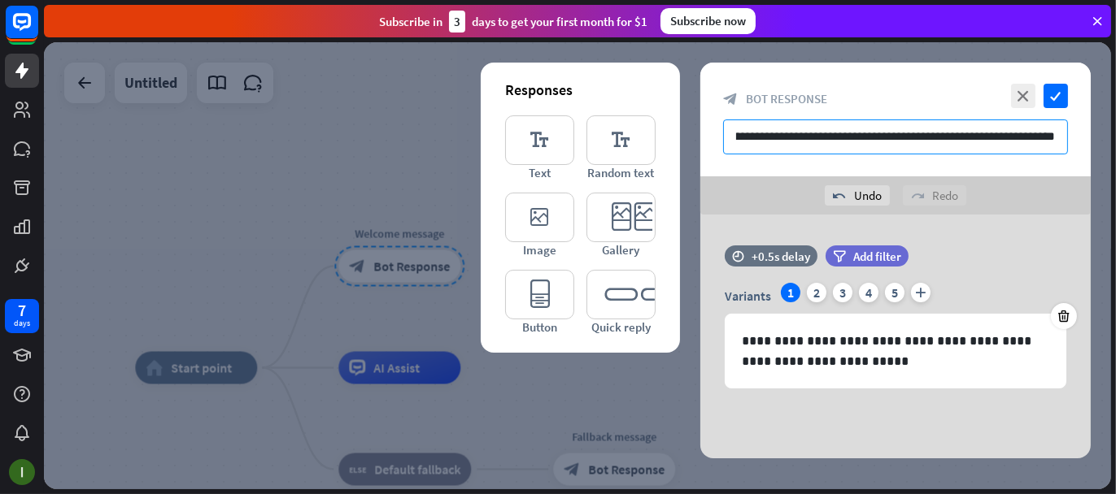 This screenshot has height=494, width=1116. Describe the element at coordinates (22, 316) in the screenshot. I see `a: 7 days` at that location.